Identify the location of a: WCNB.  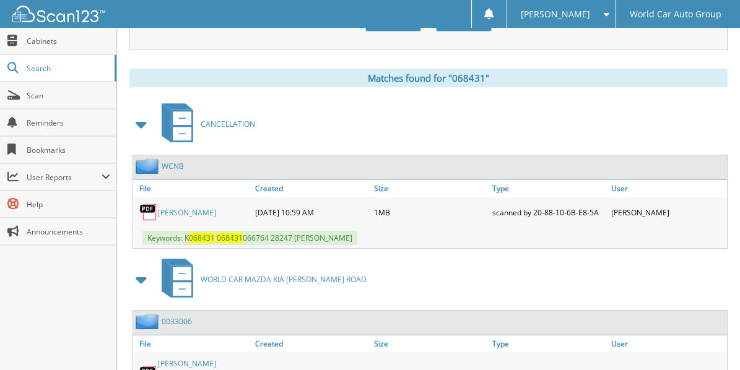
(173, 166).